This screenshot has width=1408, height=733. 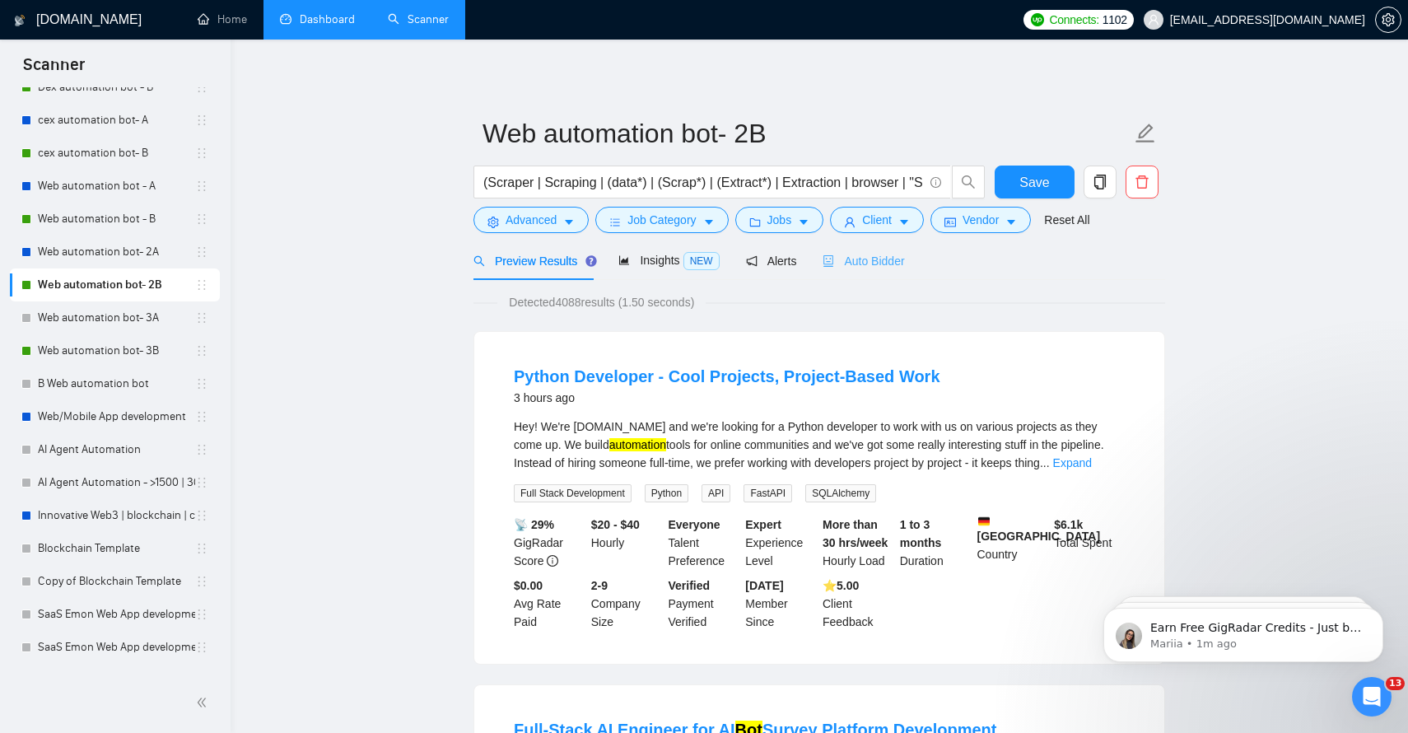 What do you see at coordinates (114, 581) in the screenshot?
I see `li: Copy of Blockchain Template` at bounding box center [114, 581].